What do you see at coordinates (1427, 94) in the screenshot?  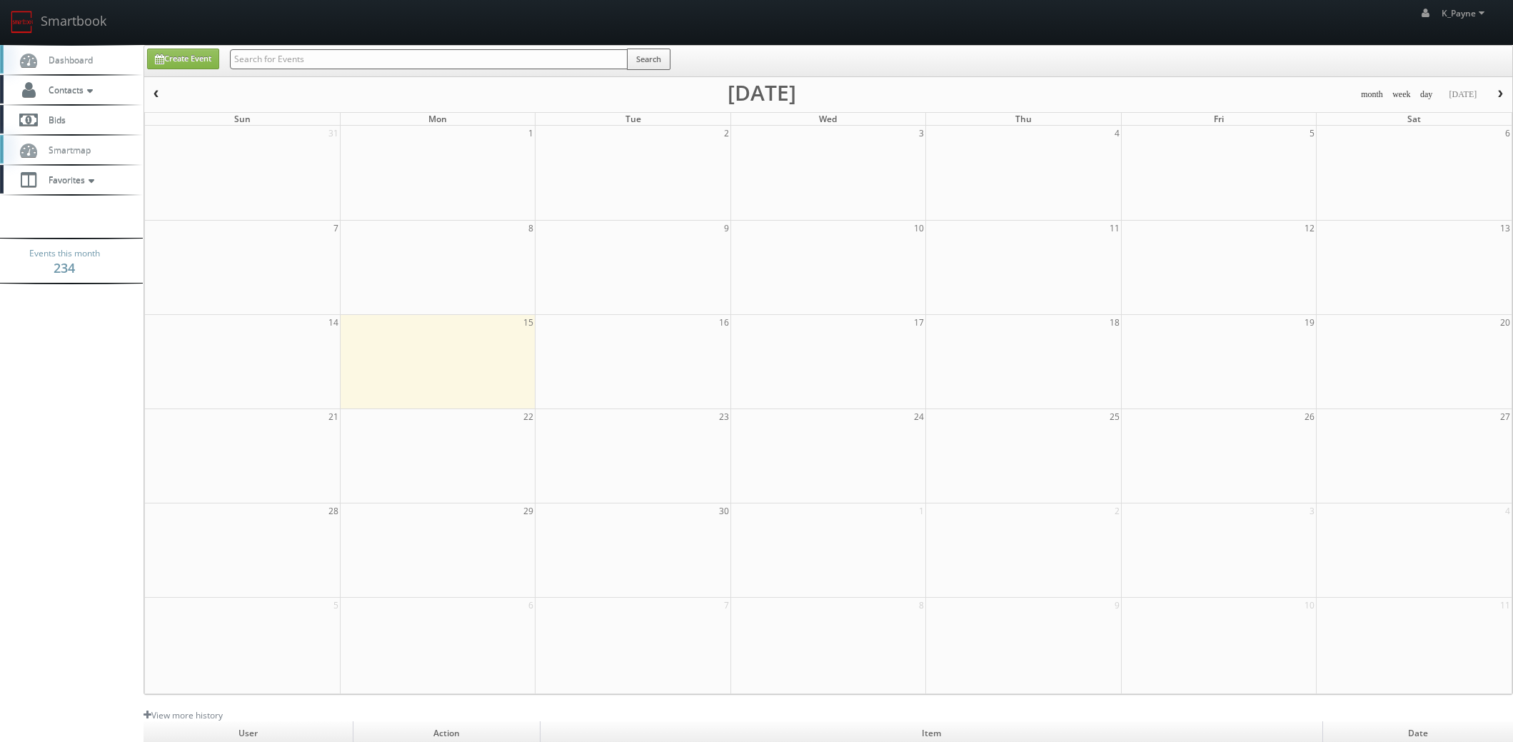 I see `button: day` at bounding box center [1427, 94].